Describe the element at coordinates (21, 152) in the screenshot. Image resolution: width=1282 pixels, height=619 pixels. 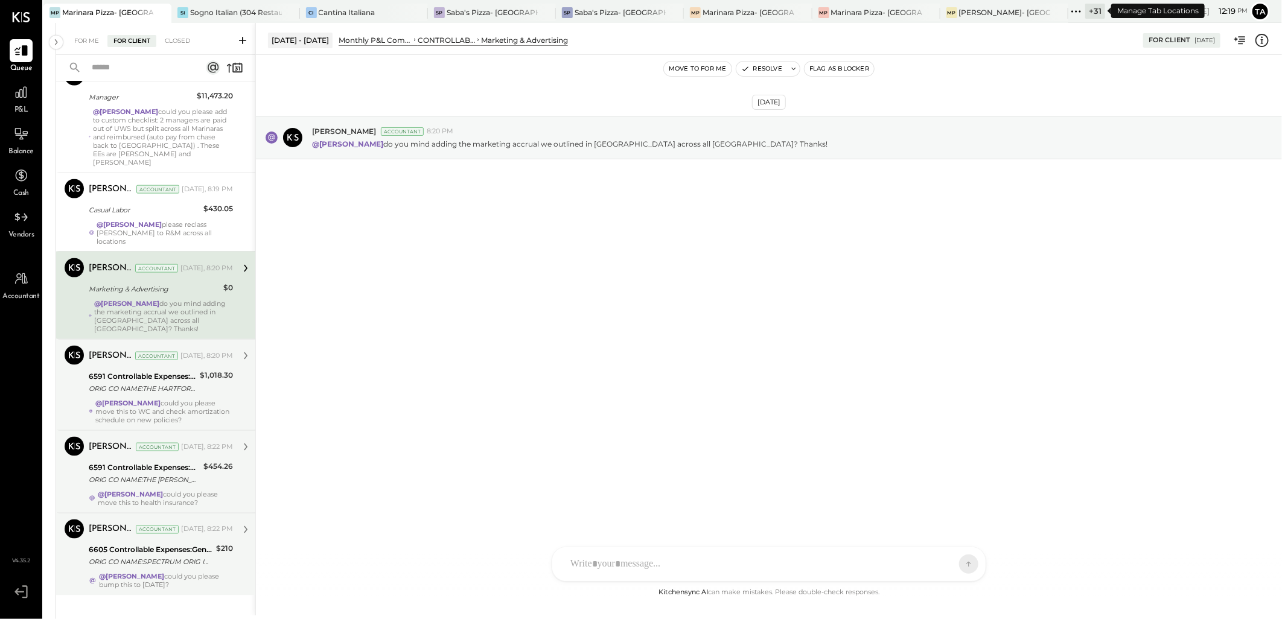
I see `span: Balance` at that location.